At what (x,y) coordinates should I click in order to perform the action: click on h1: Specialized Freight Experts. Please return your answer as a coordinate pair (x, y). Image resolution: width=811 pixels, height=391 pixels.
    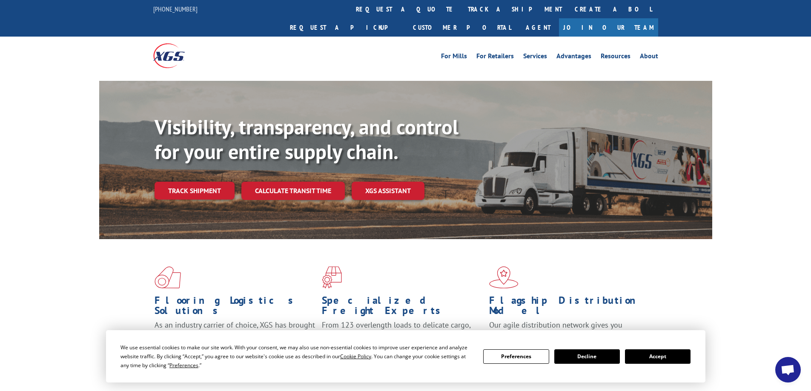
    Looking at the image, I should click on (402, 308).